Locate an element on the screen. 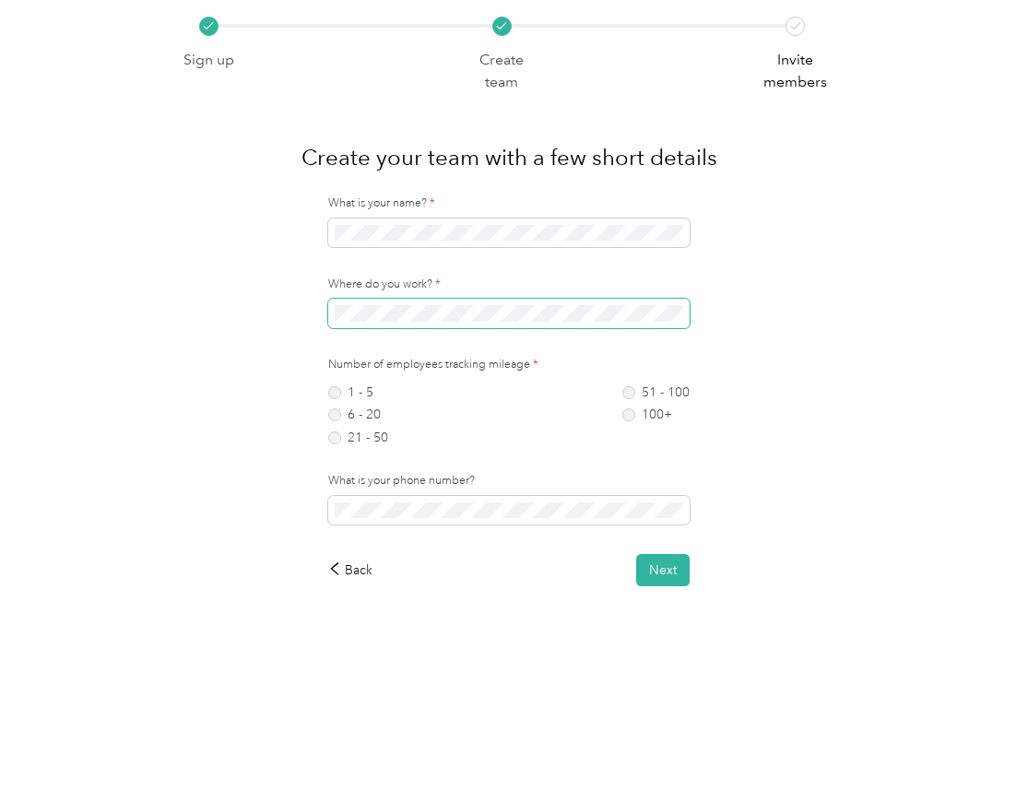 This screenshot has height=790, width=1028. p: Invite members is located at coordinates (795, 71).